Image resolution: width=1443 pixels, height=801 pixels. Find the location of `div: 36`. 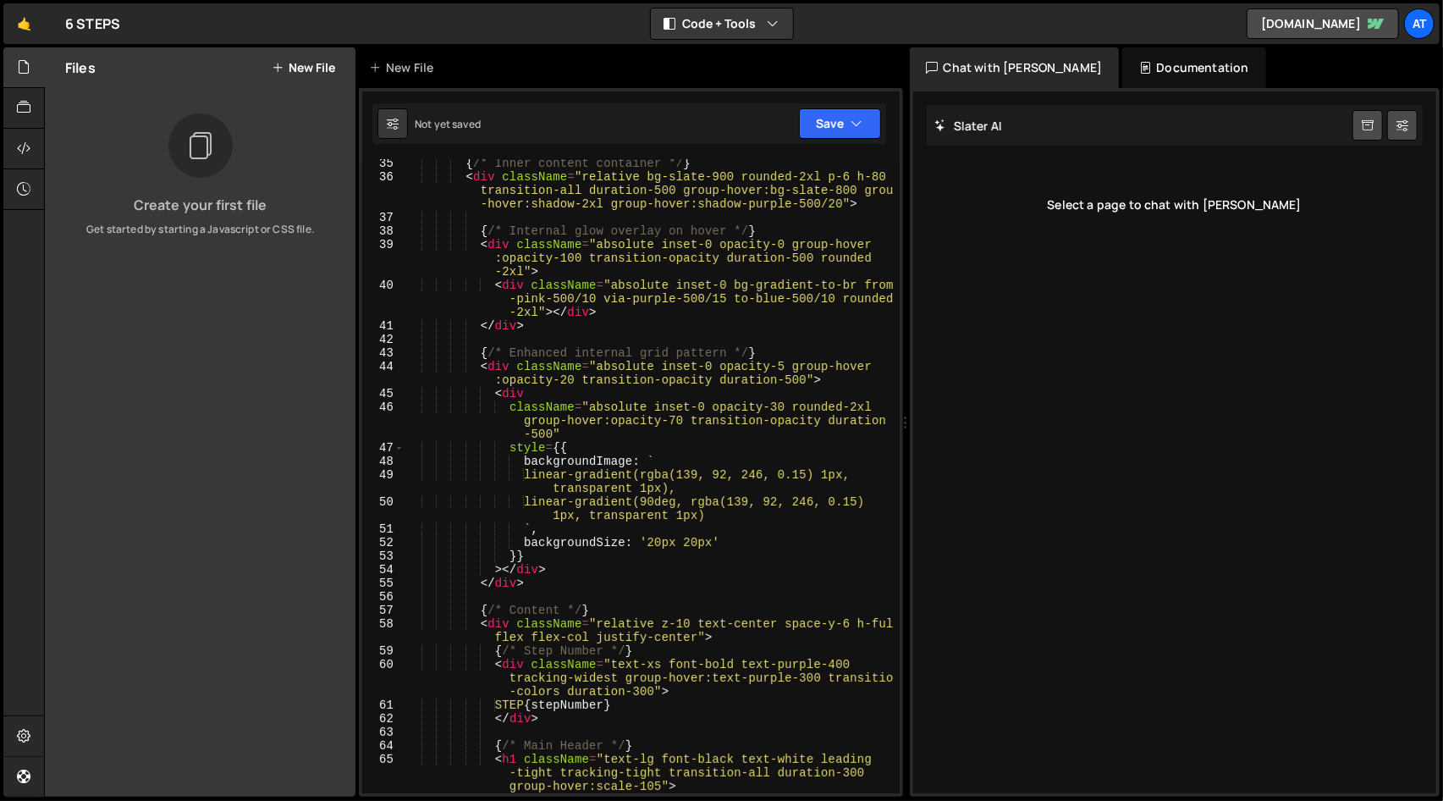

div: 36 is located at coordinates (383, 190).